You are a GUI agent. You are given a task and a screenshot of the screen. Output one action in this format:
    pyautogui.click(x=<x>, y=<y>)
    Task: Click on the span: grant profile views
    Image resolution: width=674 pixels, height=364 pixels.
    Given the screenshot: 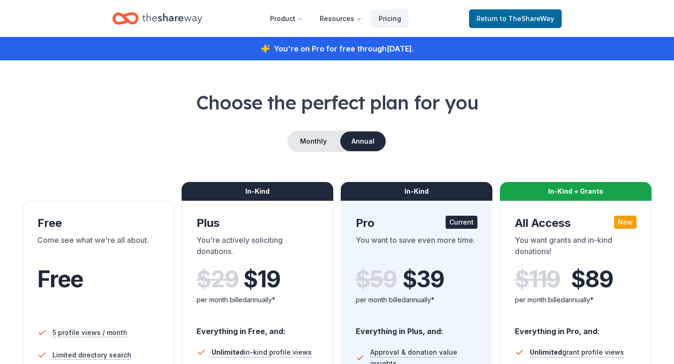 What is the action you would take?
    pyautogui.click(x=577, y=352)
    